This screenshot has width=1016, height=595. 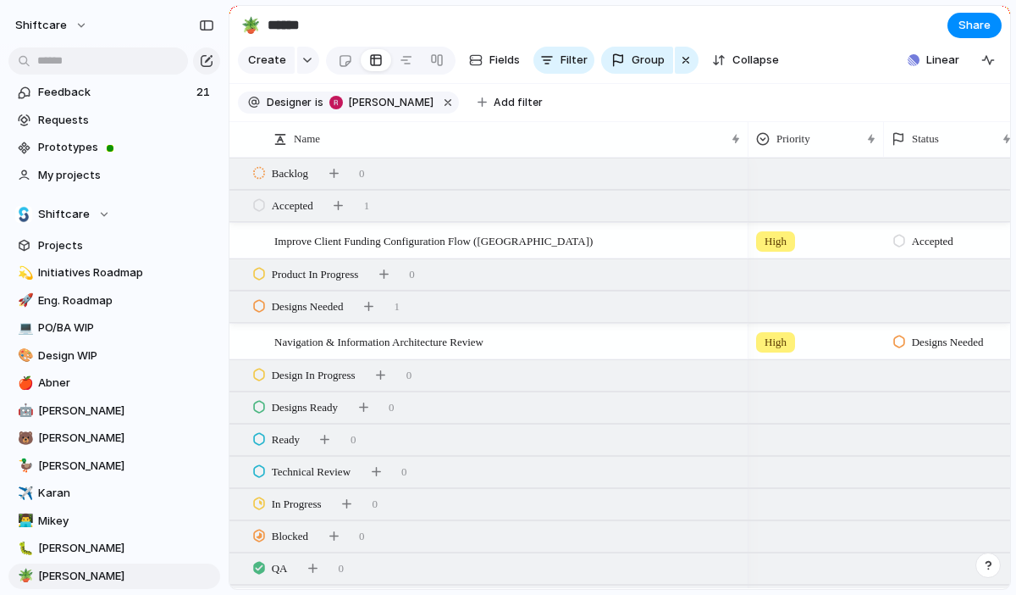 I want to click on a: Feedback21, so click(x=114, y=92).